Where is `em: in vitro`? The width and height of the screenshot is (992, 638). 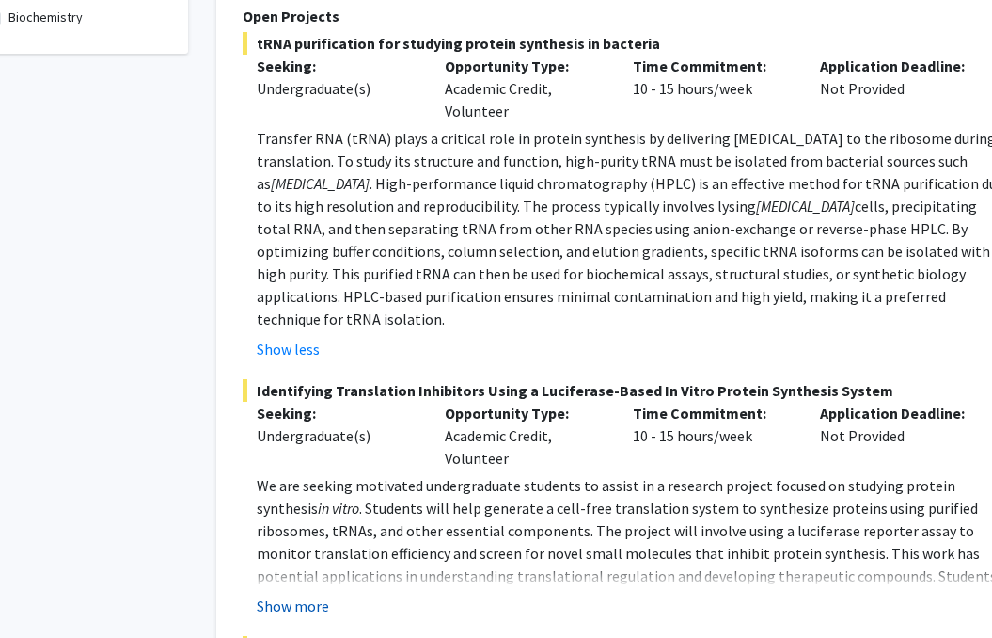 em: in vitro is located at coordinates (339, 508).